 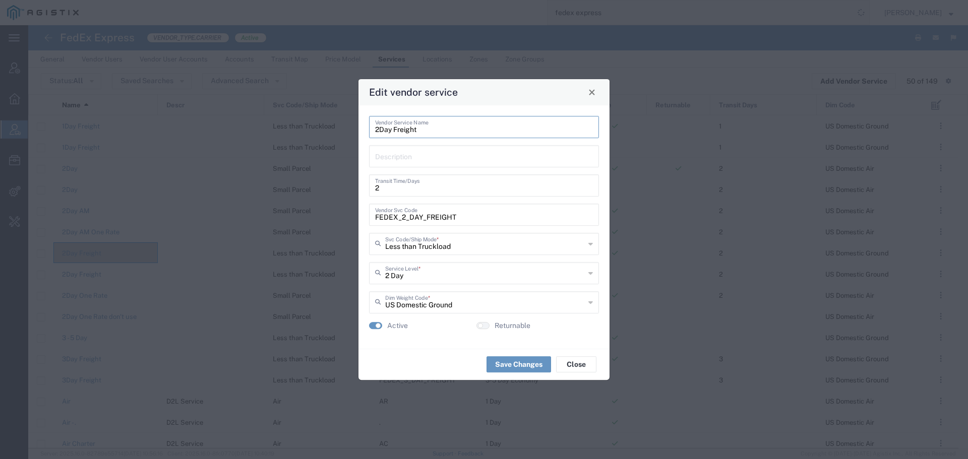 What do you see at coordinates (397, 326) in the screenshot?
I see `agx-label: Active` at bounding box center [397, 326].